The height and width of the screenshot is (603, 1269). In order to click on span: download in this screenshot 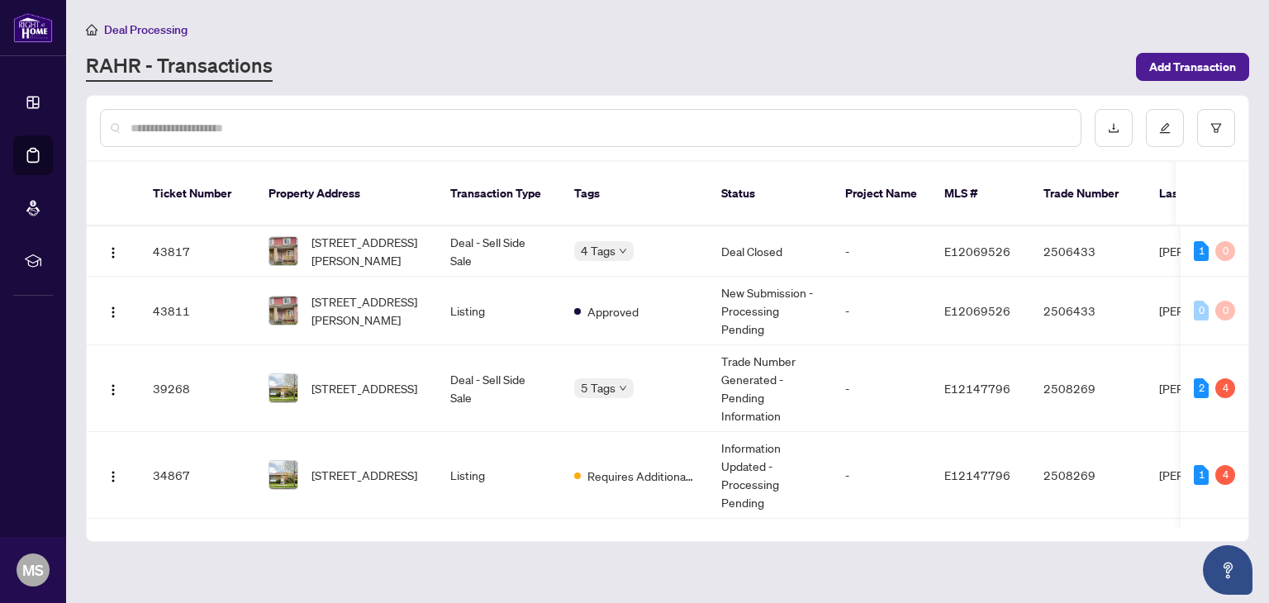, I will do `click(1113, 128)`.